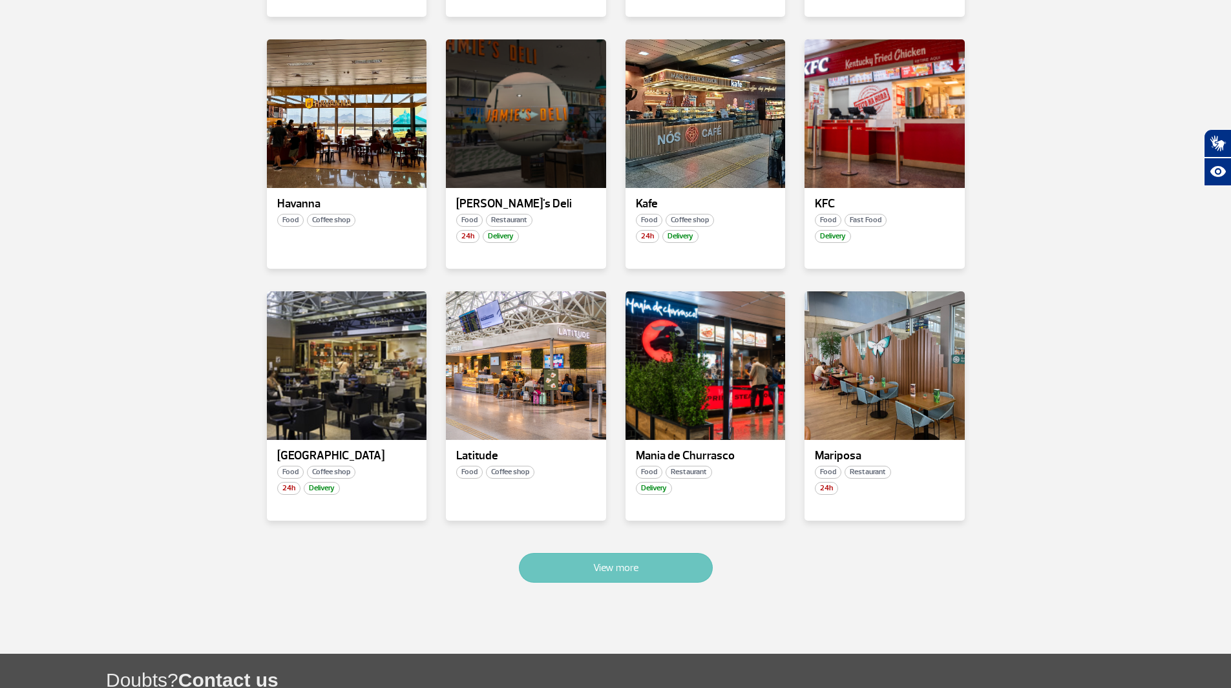  What do you see at coordinates (616, 568) in the screenshot?
I see `button: View more` at bounding box center [616, 568].